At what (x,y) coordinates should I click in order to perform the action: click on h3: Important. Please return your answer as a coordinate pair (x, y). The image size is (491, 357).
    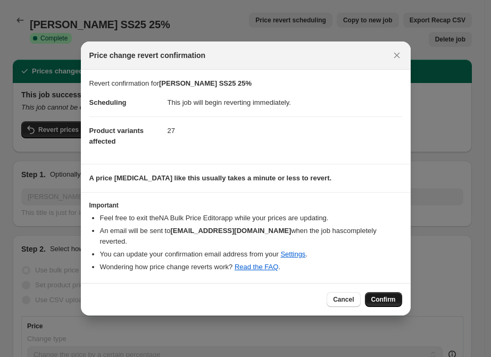
    Looking at the image, I should click on (246, 206).